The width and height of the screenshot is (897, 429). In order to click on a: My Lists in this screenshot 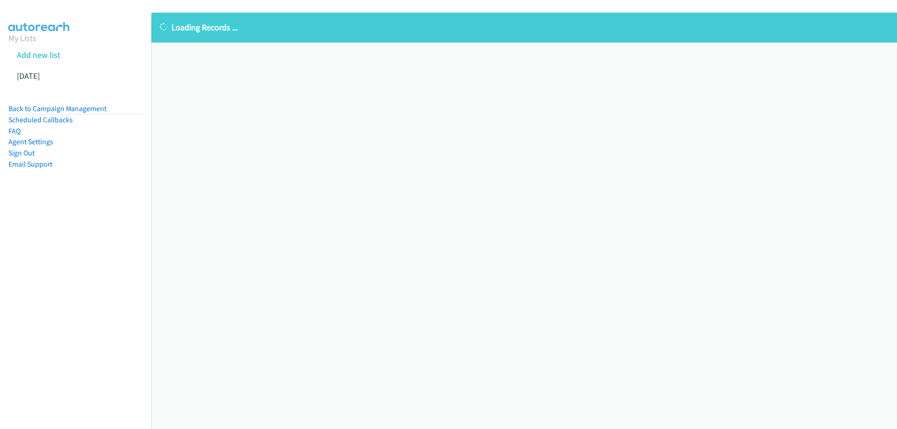, I will do `click(22, 38)`.